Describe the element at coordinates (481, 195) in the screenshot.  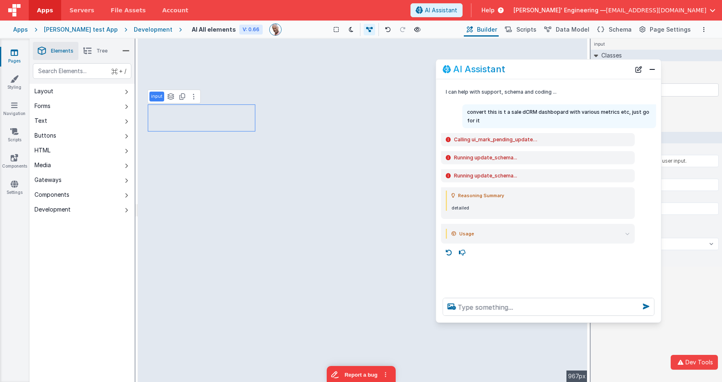
I see `span: Reasoning Summary` at that location.